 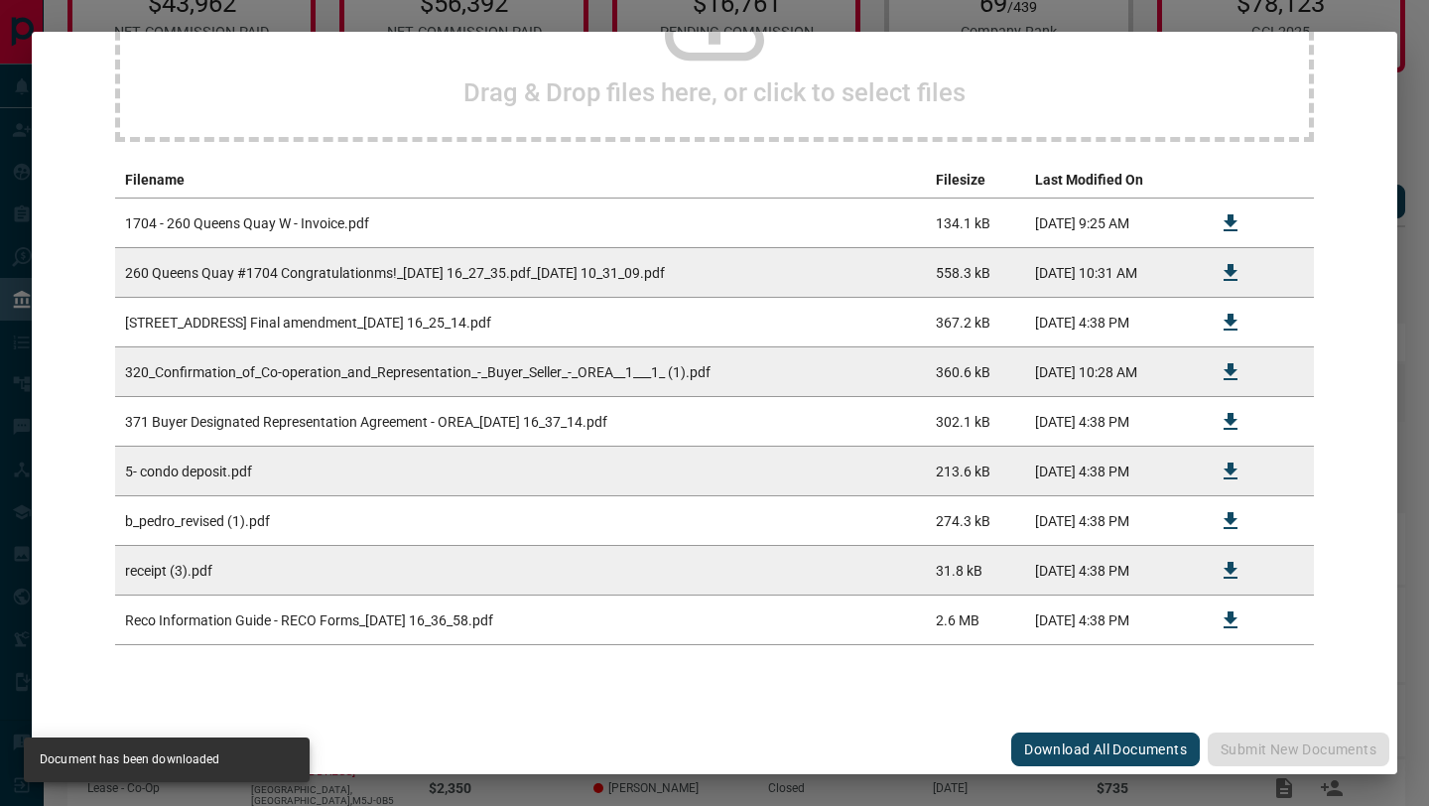 I want to click on td: 5- condo deposit.pdf, so click(x=520, y=471).